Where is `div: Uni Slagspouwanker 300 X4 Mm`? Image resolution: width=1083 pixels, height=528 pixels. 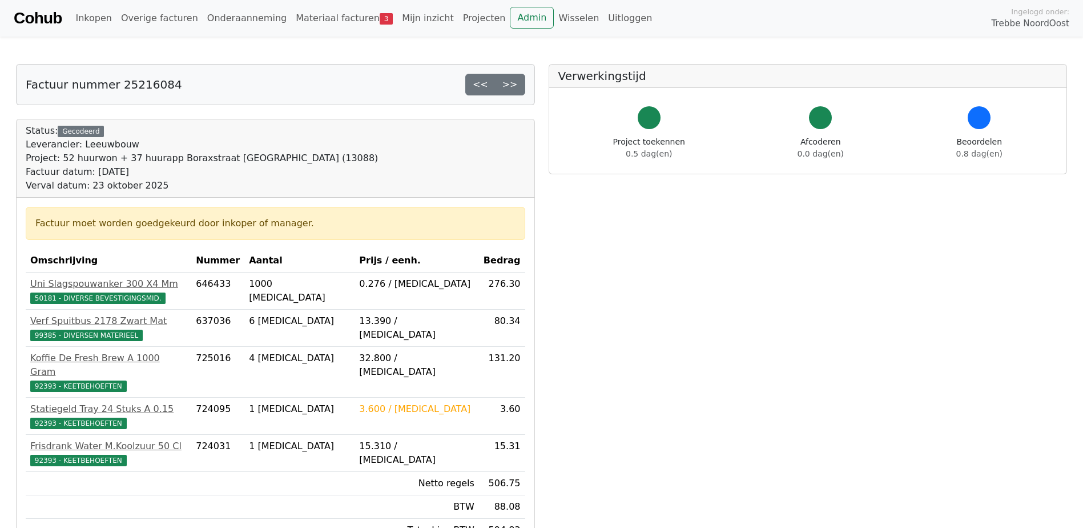
div: Uni Slagspouwanker 300 X4 Mm is located at coordinates (108, 284).